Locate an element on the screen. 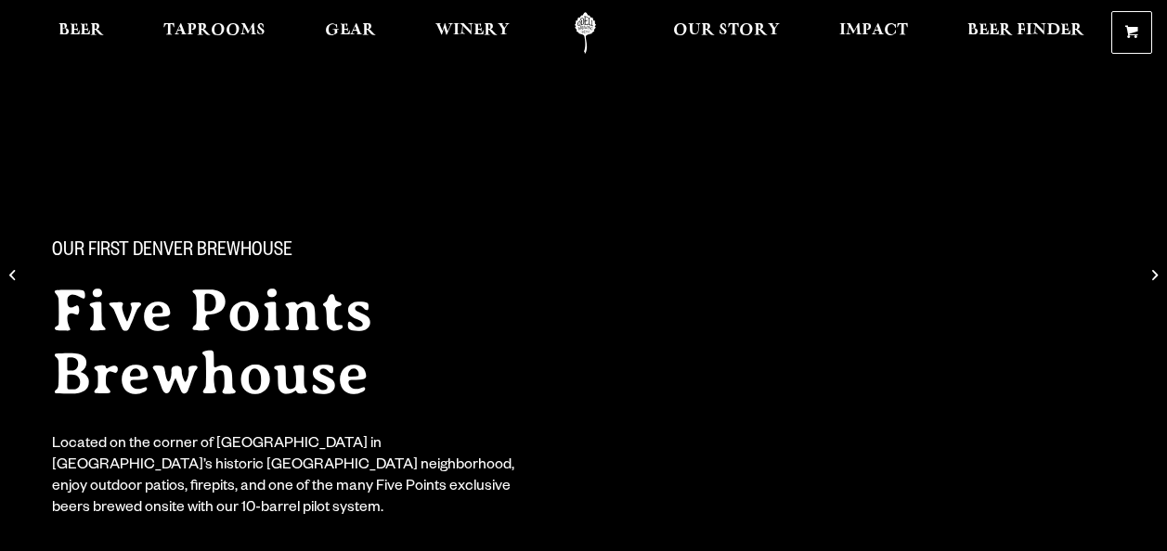 The width and height of the screenshot is (1167, 551). a: Impact is located at coordinates (873, 32).